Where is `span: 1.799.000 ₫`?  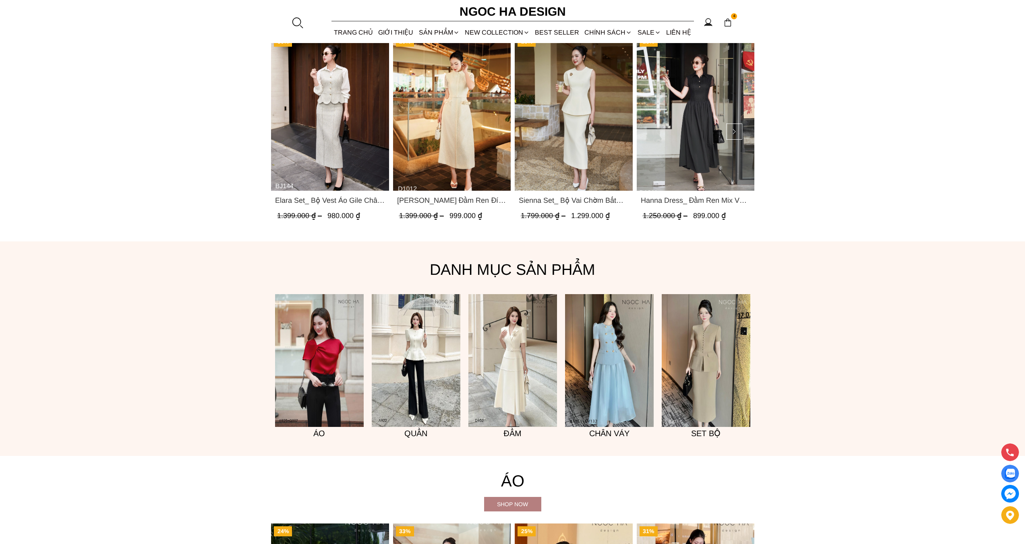 span: 1.799.000 ₫ is located at coordinates (544, 216).